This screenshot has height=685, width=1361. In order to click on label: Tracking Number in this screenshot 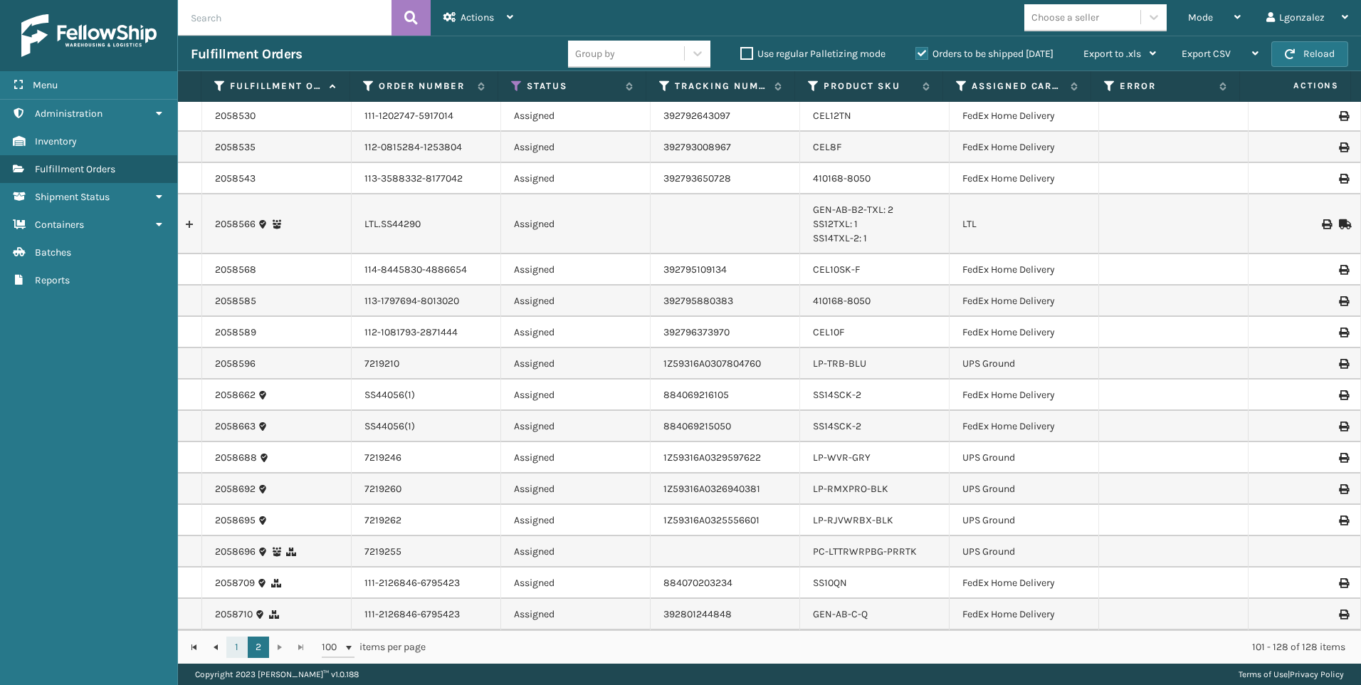, I will do `click(720, 86)`.